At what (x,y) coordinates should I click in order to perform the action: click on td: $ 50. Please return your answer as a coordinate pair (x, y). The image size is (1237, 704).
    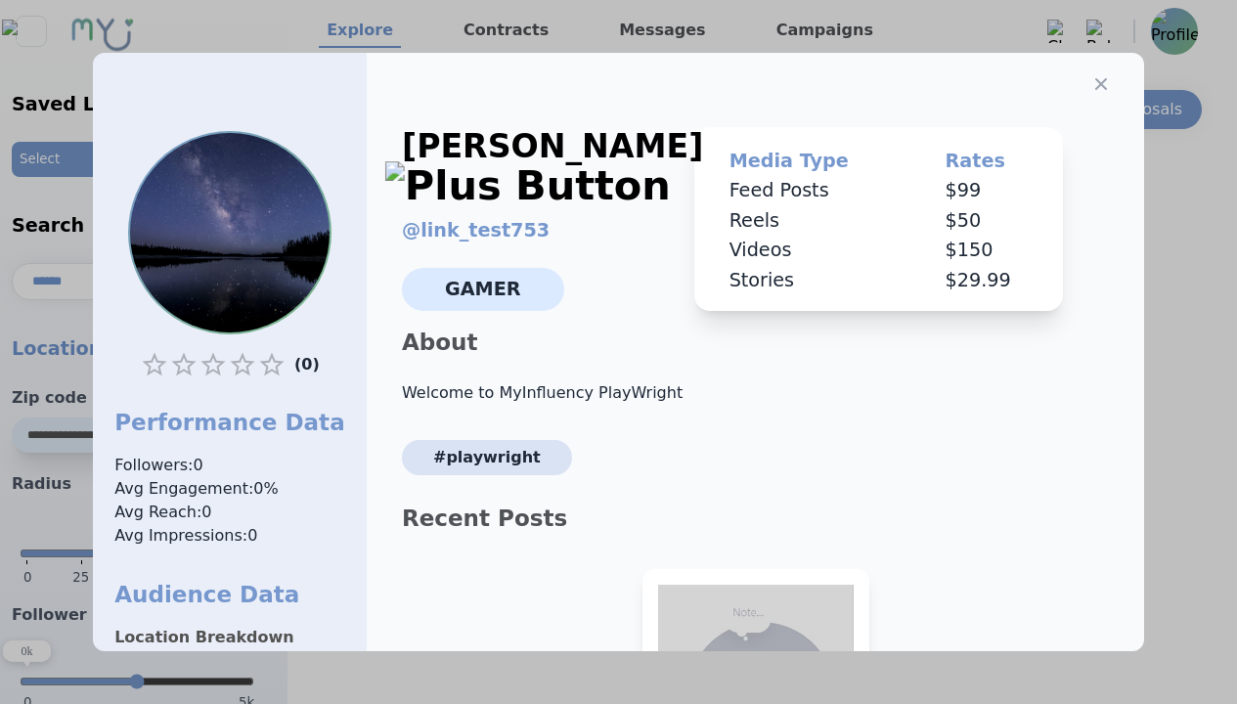
    Looking at the image, I should click on (987, 221).